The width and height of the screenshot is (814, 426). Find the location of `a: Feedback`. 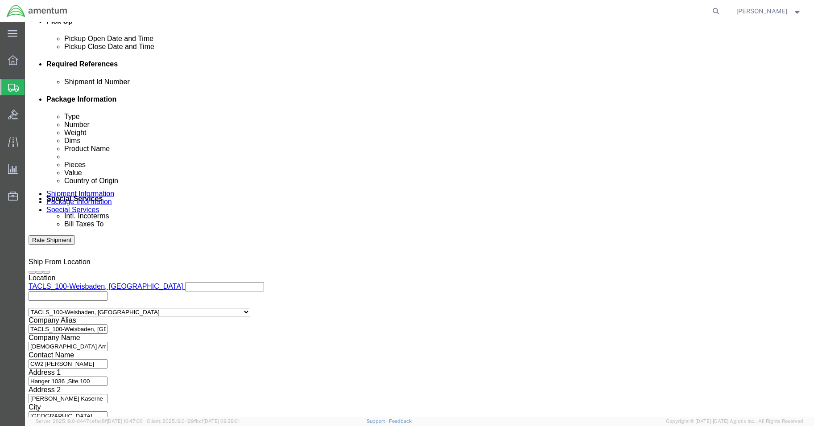

a: Feedback is located at coordinates (400, 421).